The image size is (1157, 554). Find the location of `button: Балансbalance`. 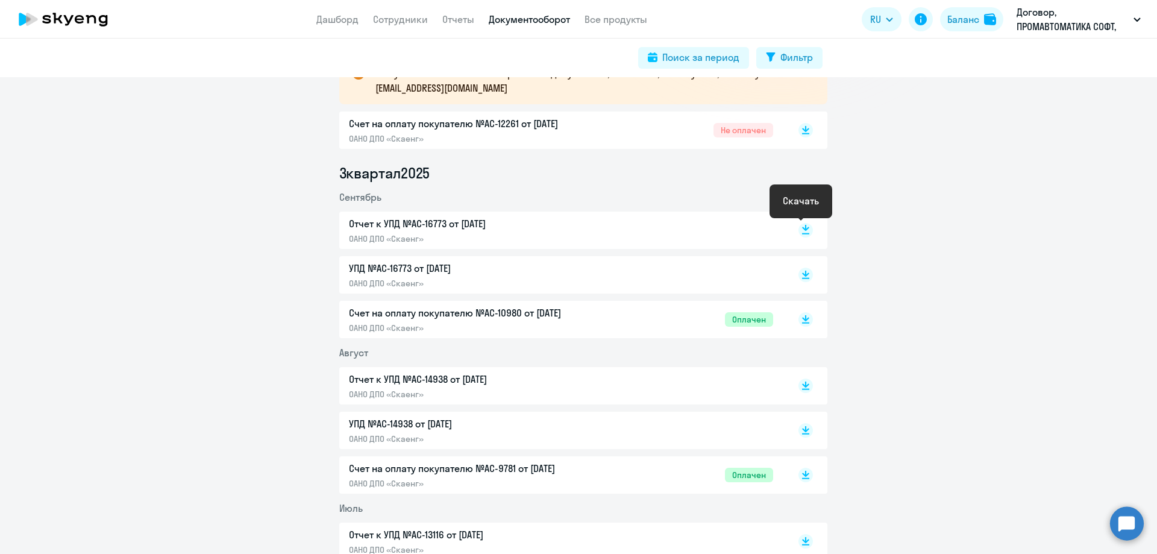

button: Балансbalance is located at coordinates (972, 19).